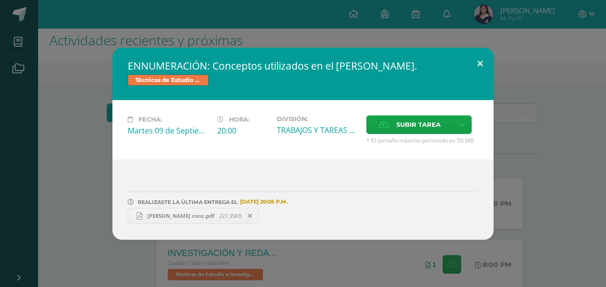 The image size is (606, 287). I want to click on span: Remover entrega, so click(250, 216).